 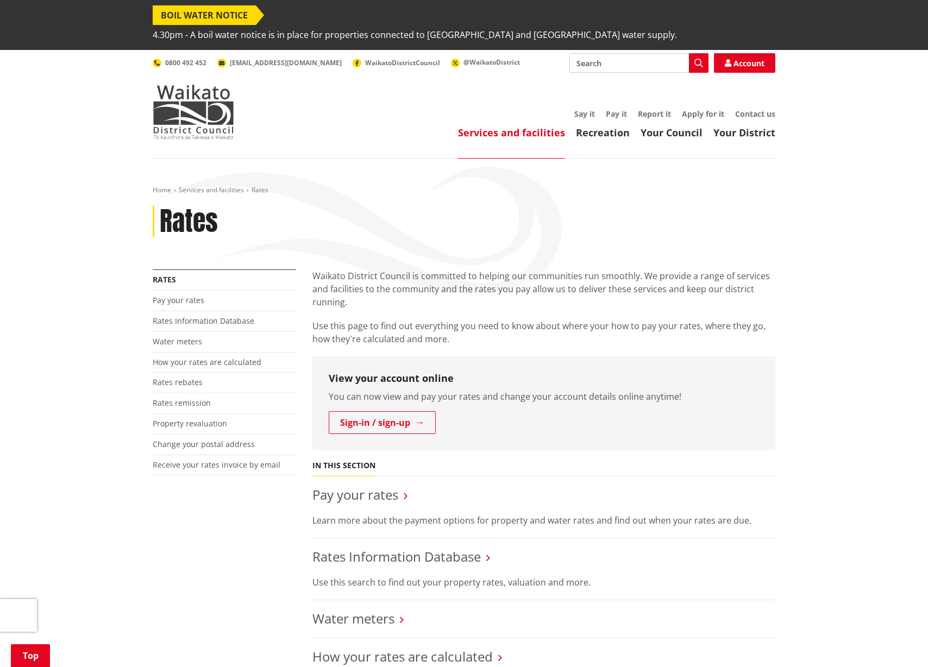 What do you see at coordinates (464, 190) in the screenshot?
I see `nav: breadcrumb` at bounding box center [464, 190].